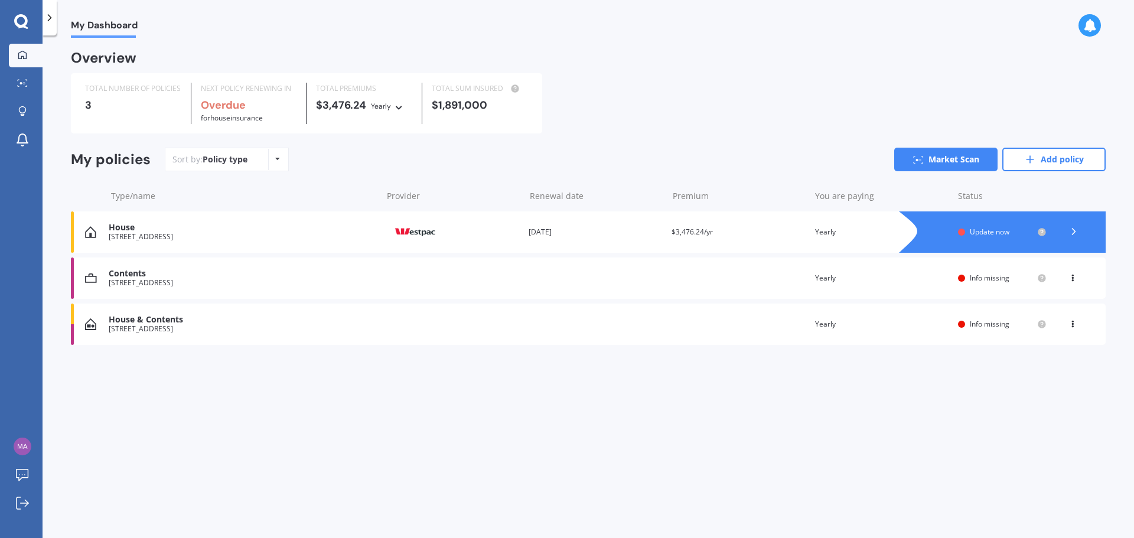 Image resolution: width=1134 pixels, height=538 pixels. I want to click on img: Contents, so click(91, 278).